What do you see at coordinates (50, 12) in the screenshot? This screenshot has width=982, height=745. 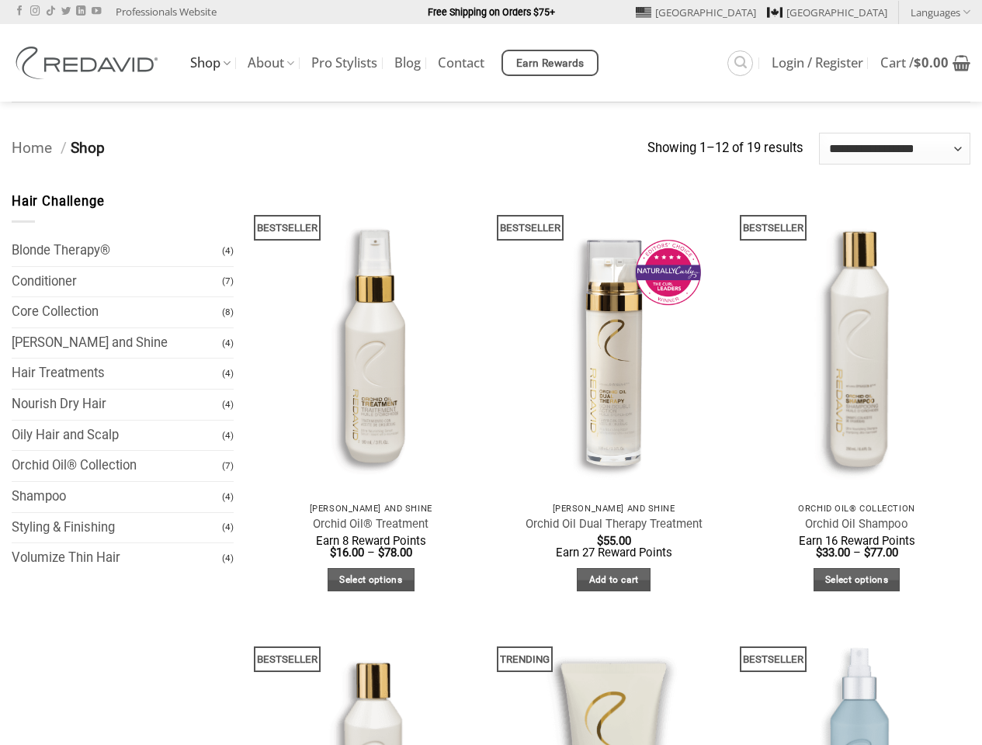 I see `a: Follow on TikTok` at bounding box center [50, 12].